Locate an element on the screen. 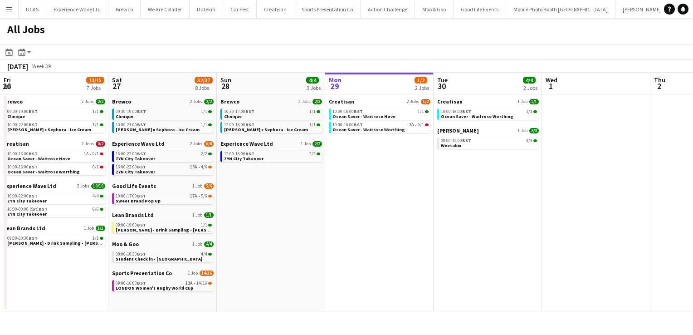 The image size is (693, 335). a: 08:00-12:00BST3/3Weetabix is located at coordinates (489, 142).